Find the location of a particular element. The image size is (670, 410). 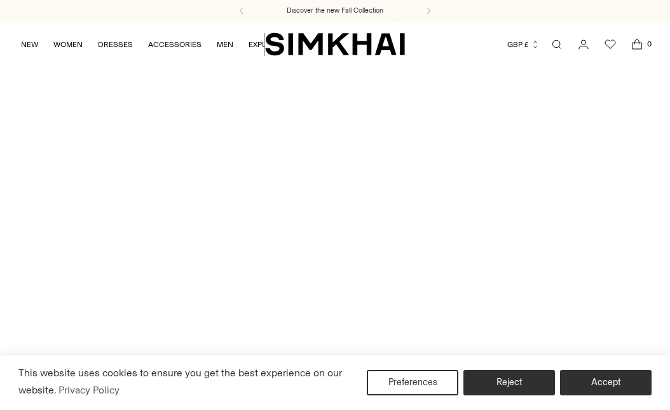

button: Preferences is located at coordinates (412, 383).